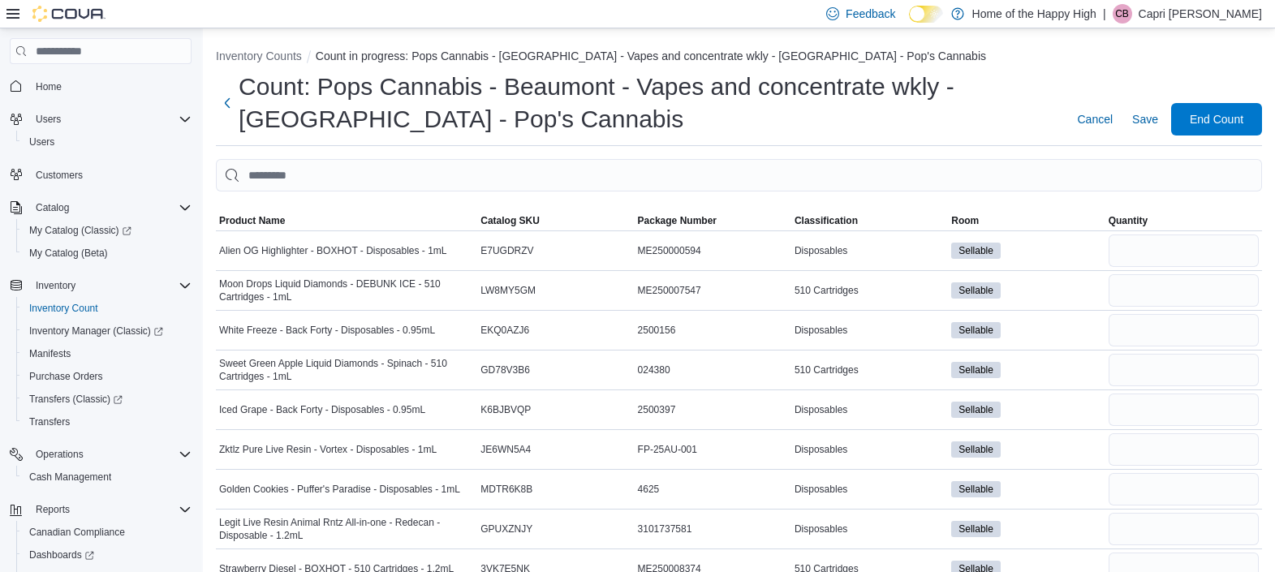  What do you see at coordinates (96, 331) in the screenshot?
I see `a: Inventory Manager (Classic)` at bounding box center [96, 331].